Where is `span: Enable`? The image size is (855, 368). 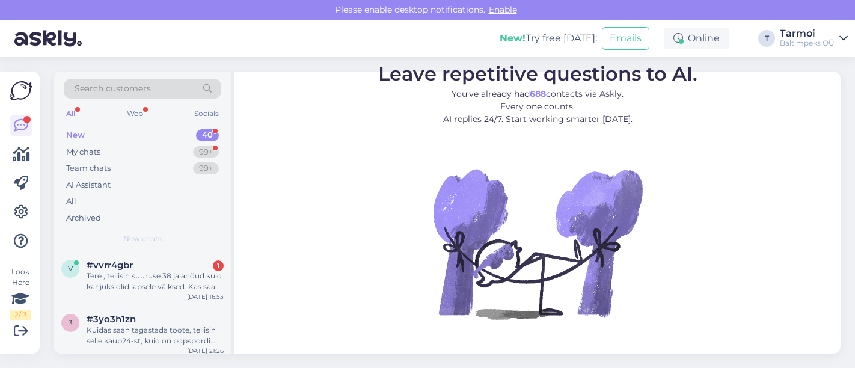 span: Enable is located at coordinates (503, 10).